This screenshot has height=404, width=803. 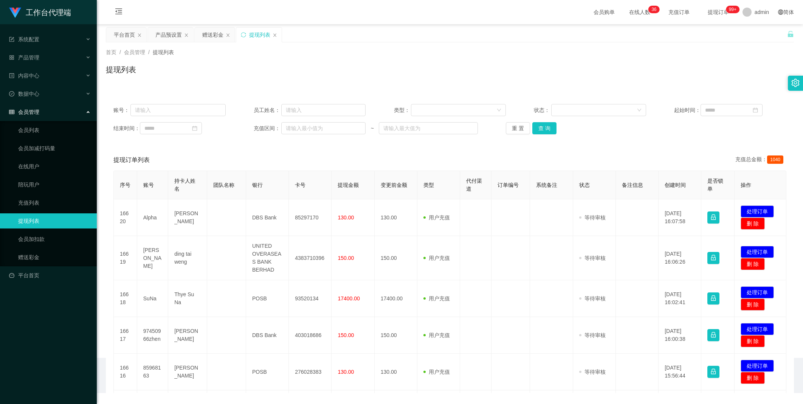 What do you see at coordinates (310, 335) in the screenshot?
I see `td: 403018686` at bounding box center [310, 335].